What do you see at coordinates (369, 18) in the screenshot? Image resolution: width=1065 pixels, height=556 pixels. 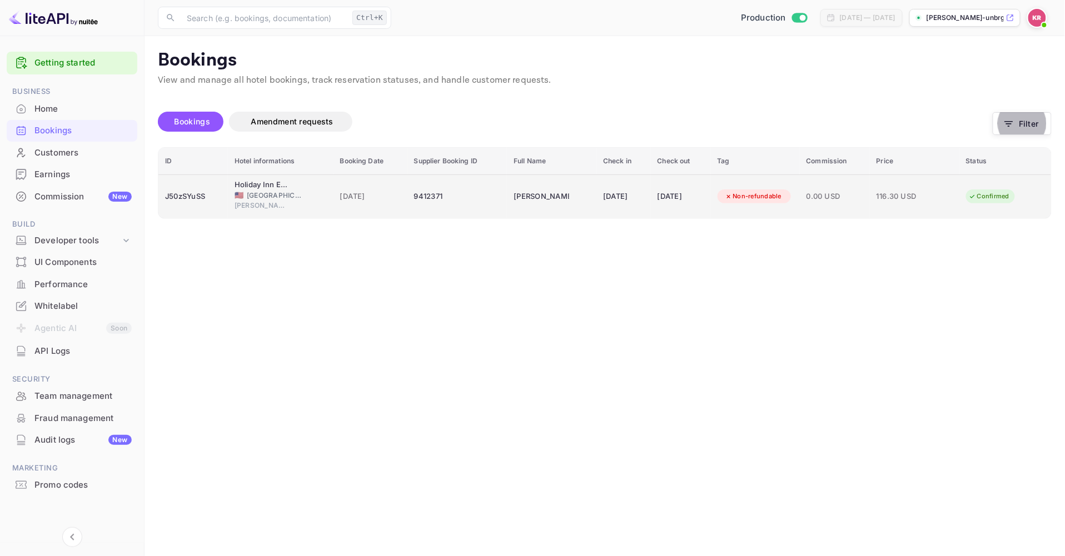 I see `div: Ctrl+K` at bounding box center [369, 18].